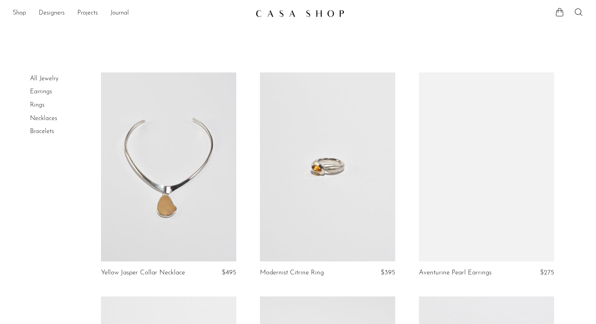 The height and width of the screenshot is (324, 596). Describe the element at coordinates (37, 105) in the screenshot. I see `a: Rings` at that location.